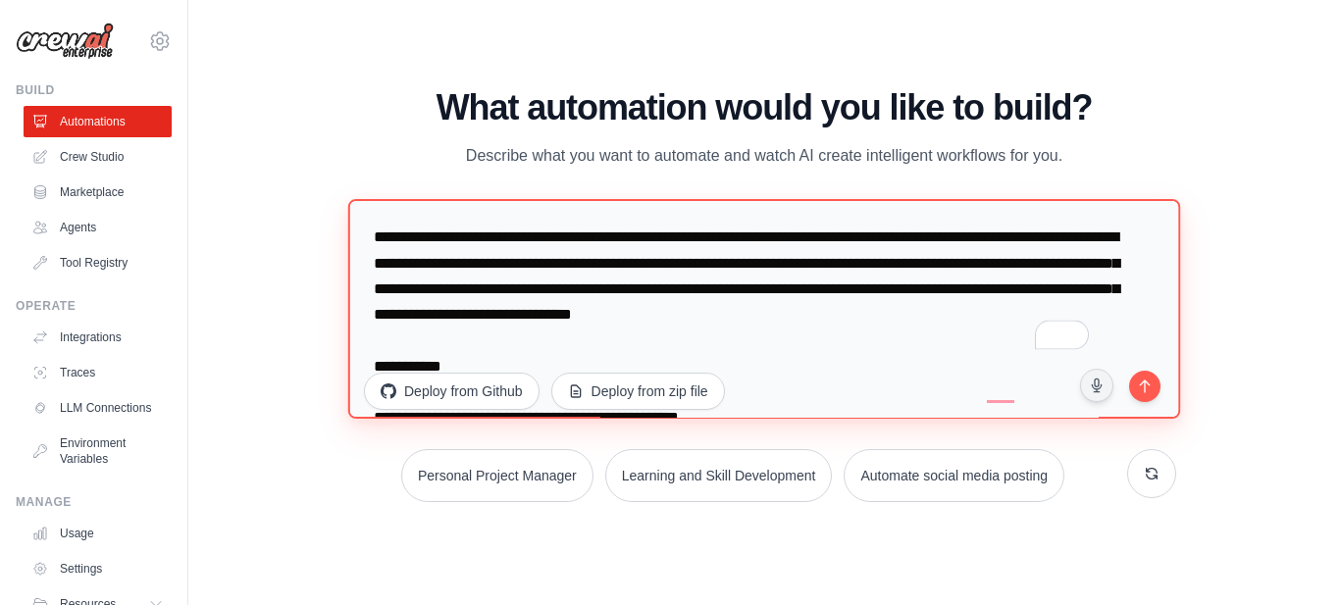  Describe the element at coordinates (1291, 558) in the screenshot. I see `div: Chat Widget` at that location.